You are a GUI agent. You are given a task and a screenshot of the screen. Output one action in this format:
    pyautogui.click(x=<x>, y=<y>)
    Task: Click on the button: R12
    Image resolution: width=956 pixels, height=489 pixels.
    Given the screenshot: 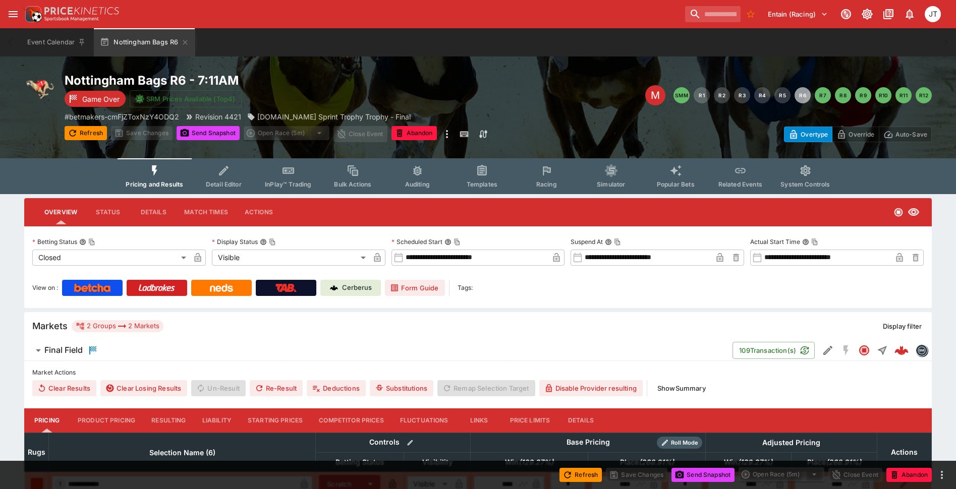 What is the action you would take?
    pyautogui.click(x=923, y=95)
    